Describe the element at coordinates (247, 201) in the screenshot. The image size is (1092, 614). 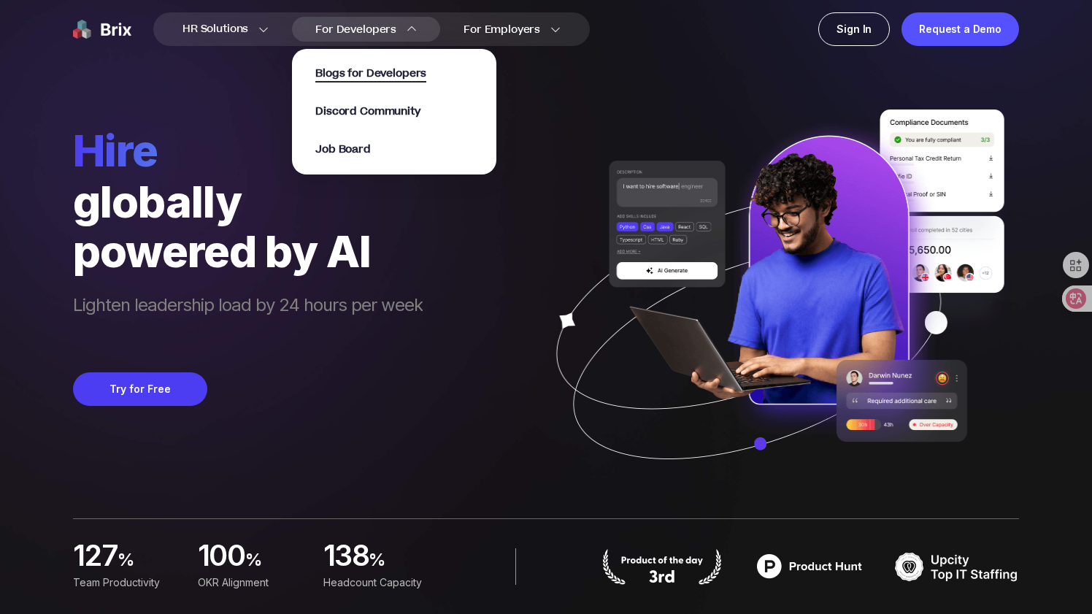
I see `div: globally` at that location.